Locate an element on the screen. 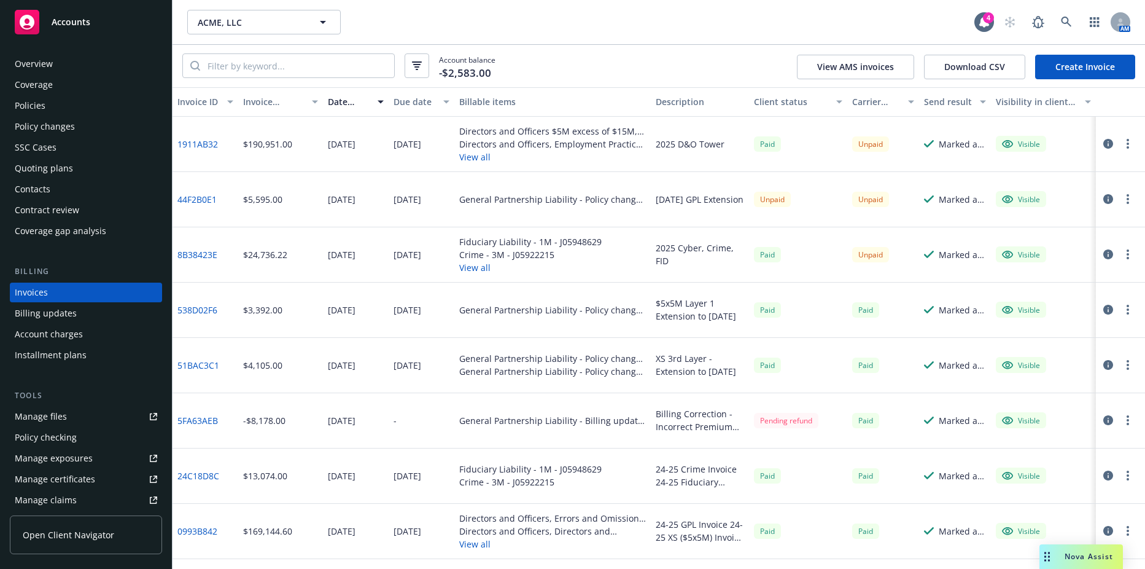  div: Coverage is located at coordinates (34, 85).